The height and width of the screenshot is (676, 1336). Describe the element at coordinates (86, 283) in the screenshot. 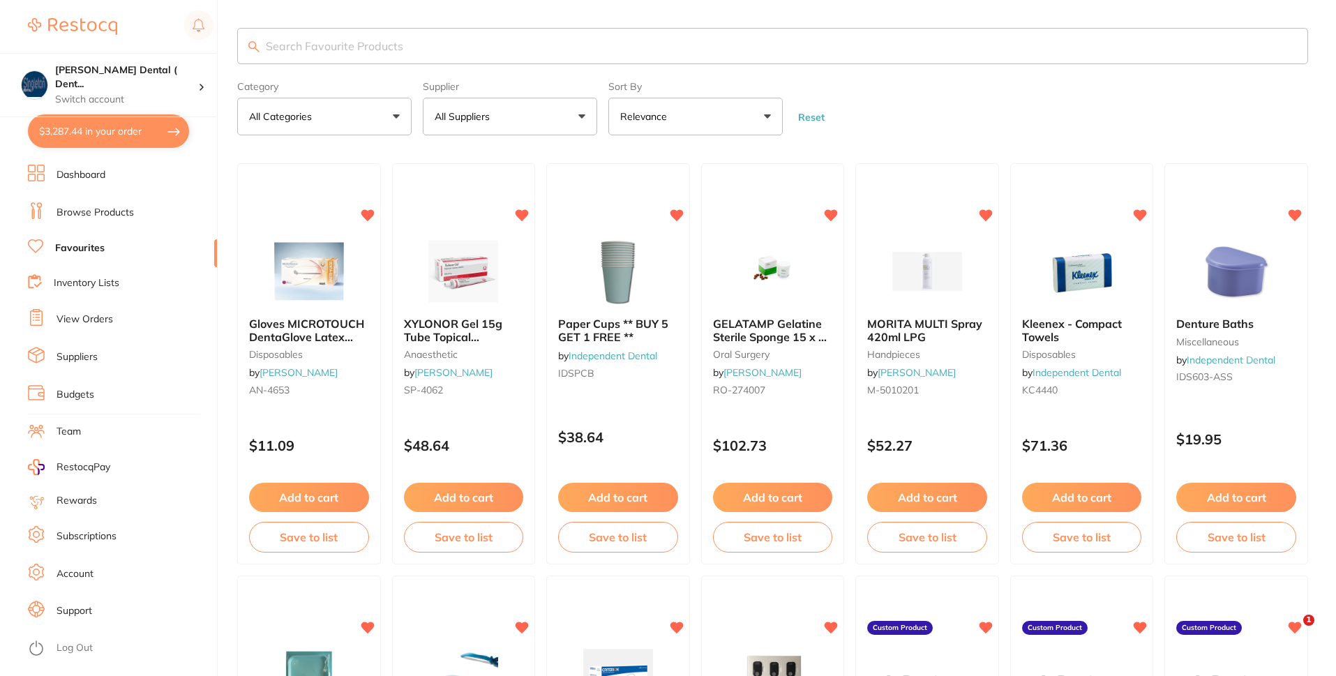

I see `a: Inventory Lists` at that location.